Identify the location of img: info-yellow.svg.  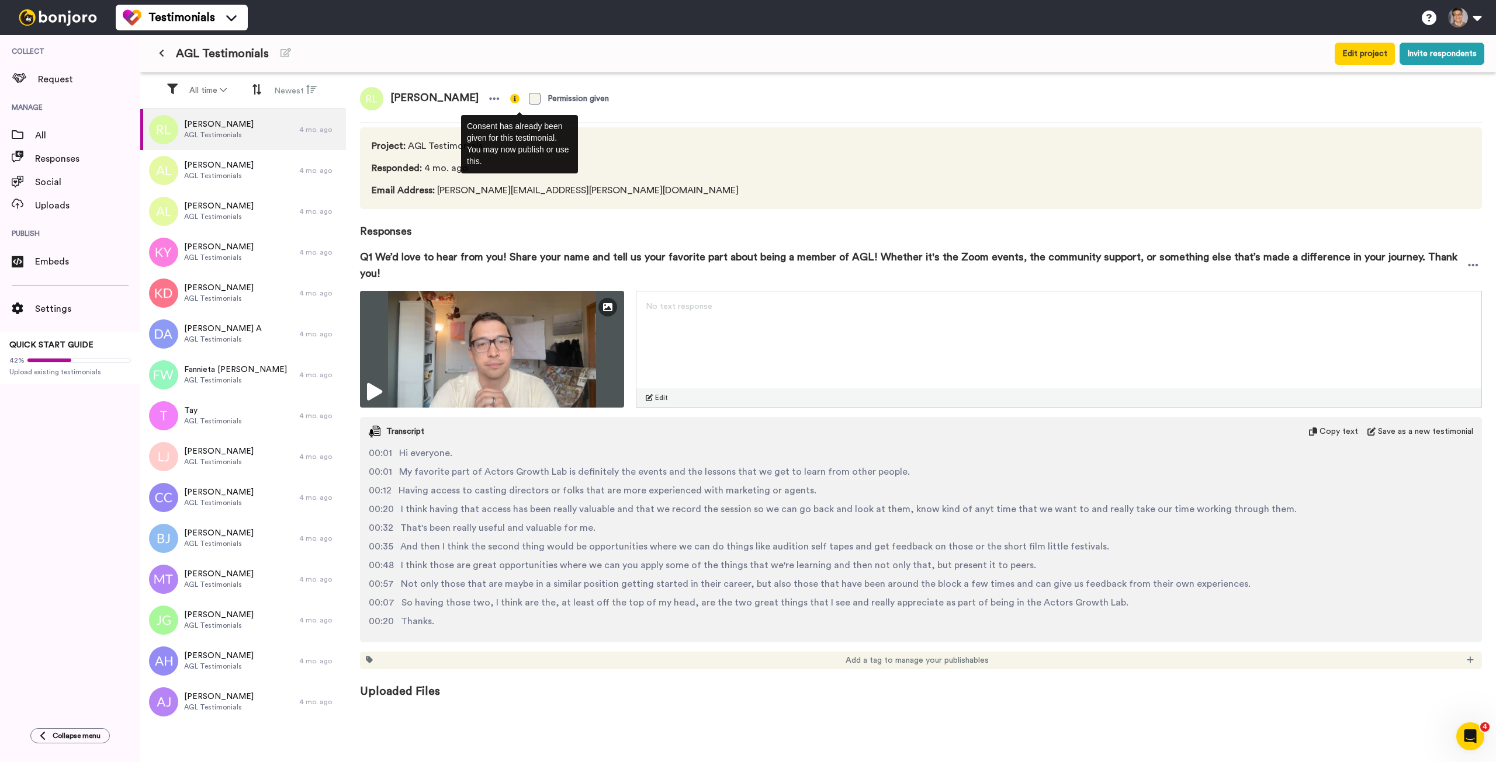
(515, 99).